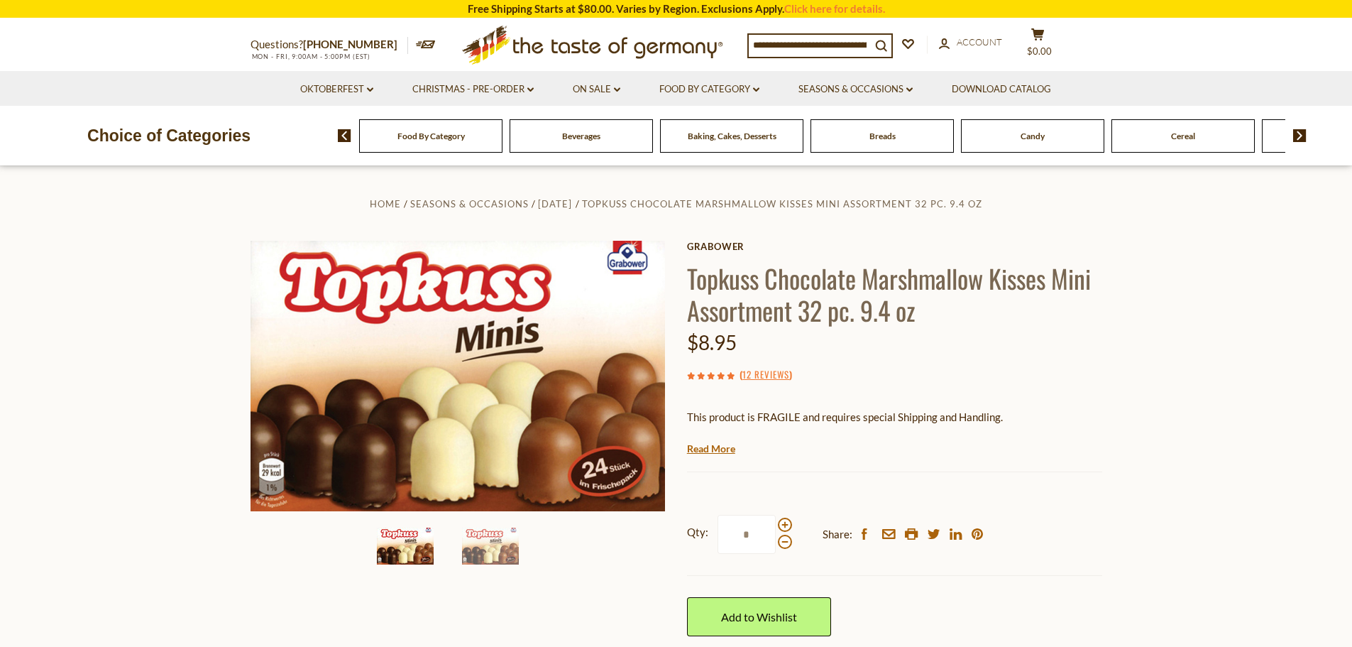  Describe the element at coordinates (838, 534) in the screenshot. I see `span: Share:` at that location.